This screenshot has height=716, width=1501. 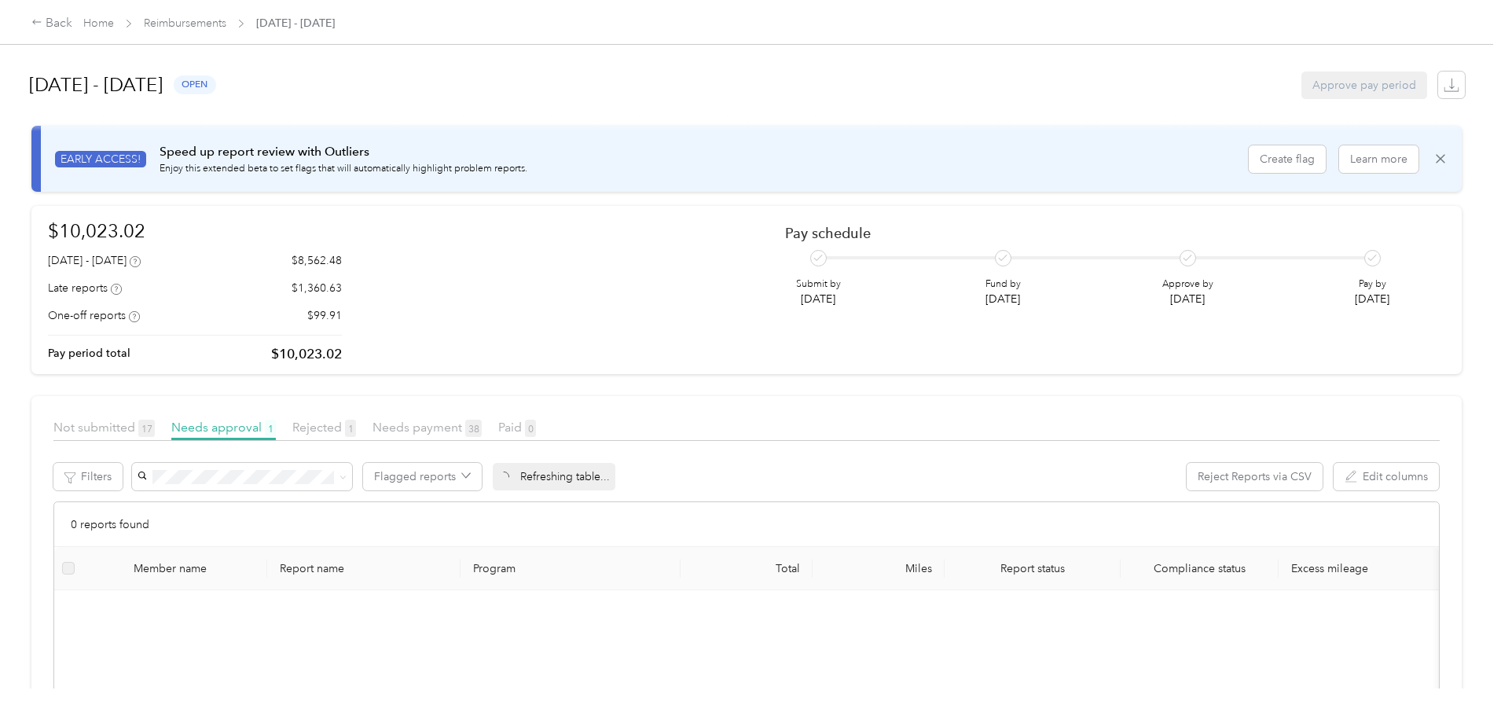 I want to click on div: Member name, so click(x=194, y=568).